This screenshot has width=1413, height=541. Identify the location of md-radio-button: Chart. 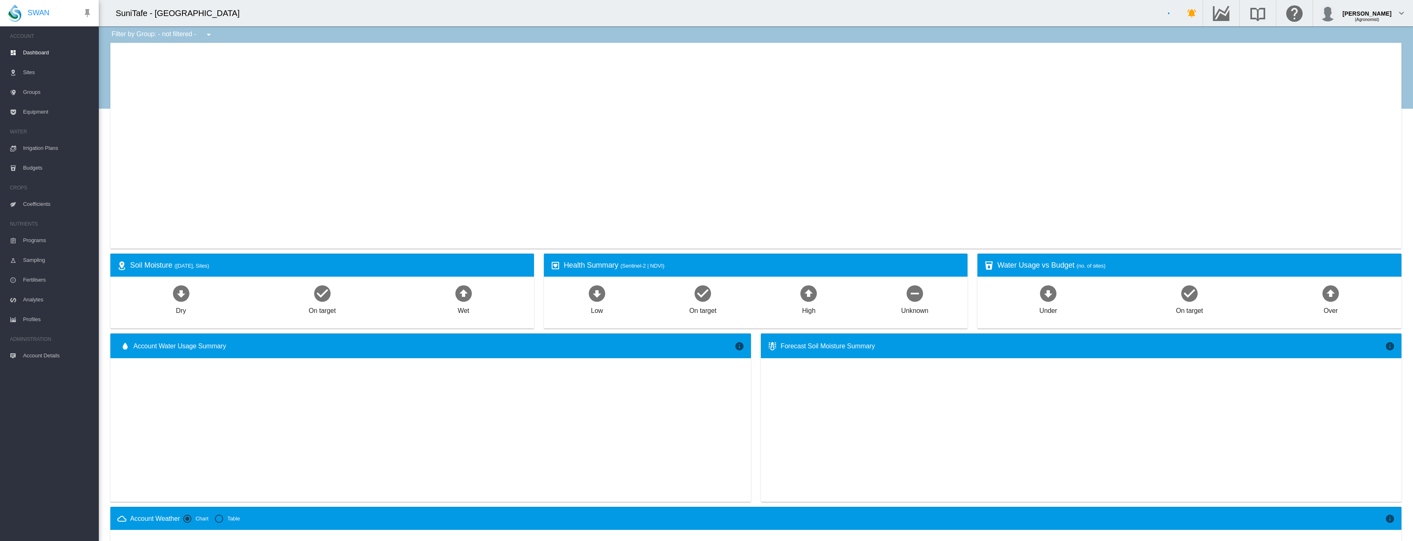
(196, 519).